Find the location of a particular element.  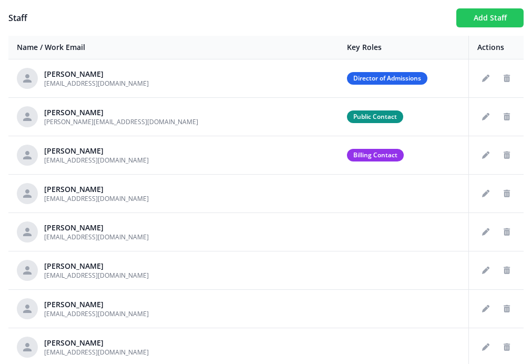

span: Billing Contact is located at coordinates (375, 155).